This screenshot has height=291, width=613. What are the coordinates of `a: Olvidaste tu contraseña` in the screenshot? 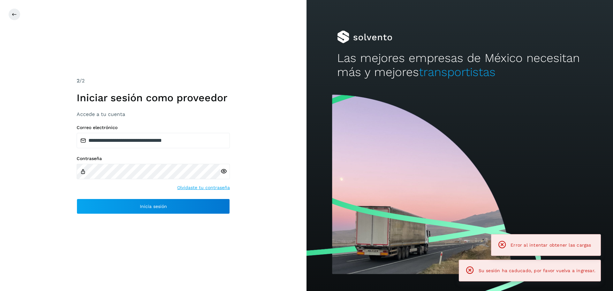 It's located at (203, 187).